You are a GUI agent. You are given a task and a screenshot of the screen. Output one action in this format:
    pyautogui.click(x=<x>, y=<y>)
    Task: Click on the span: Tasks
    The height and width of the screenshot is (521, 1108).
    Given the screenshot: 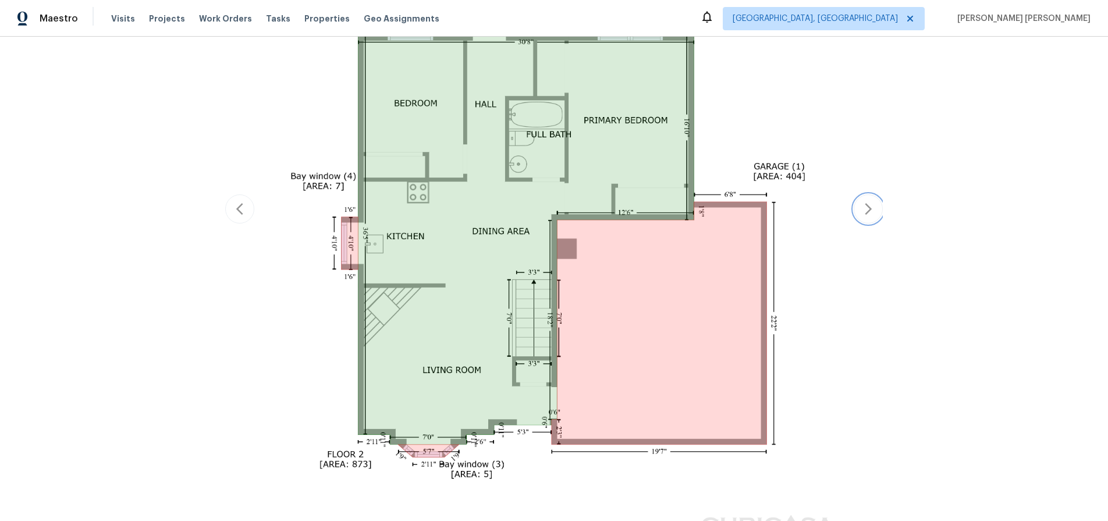 What is the action you would take?
    pyautogui.click(x=278, y=19)
    